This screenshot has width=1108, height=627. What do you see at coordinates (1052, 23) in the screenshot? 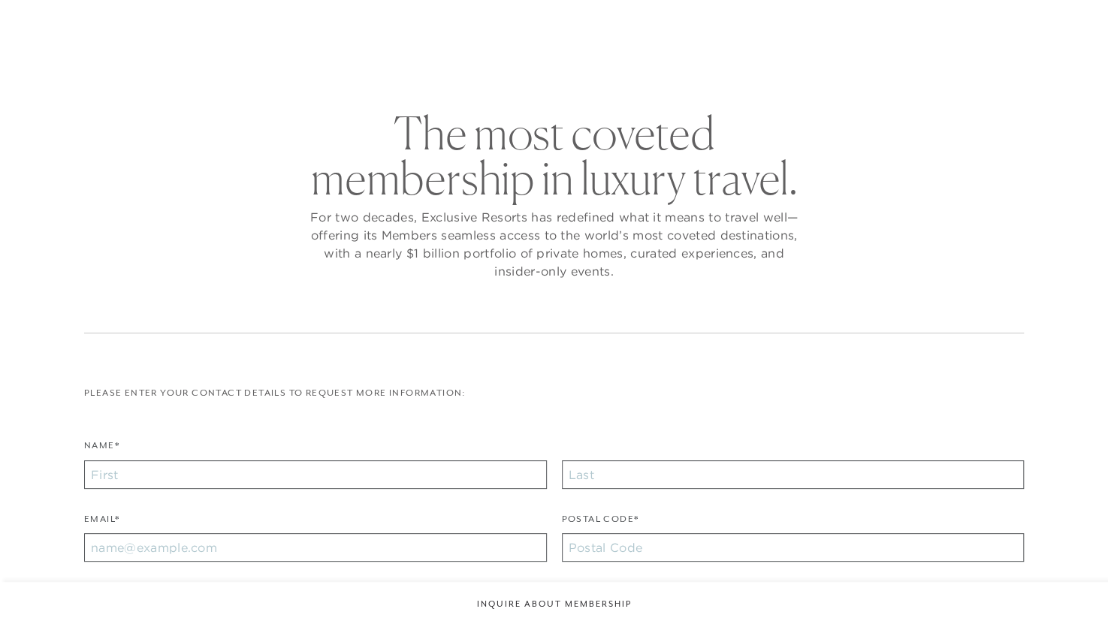
I see `button: Open navigation` at bounding box center [1052, 23].